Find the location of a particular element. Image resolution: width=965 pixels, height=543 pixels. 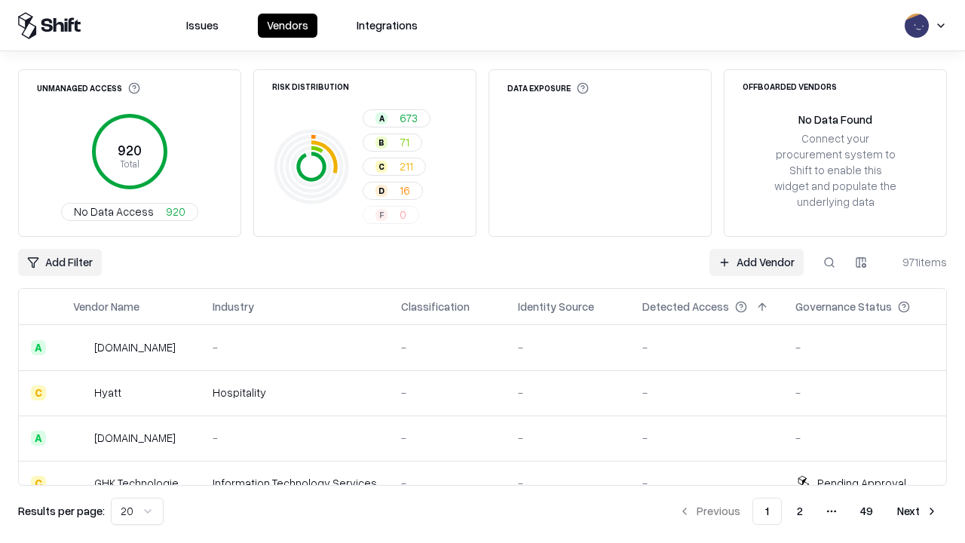

button: Issues is located at coordinates (202, 26).